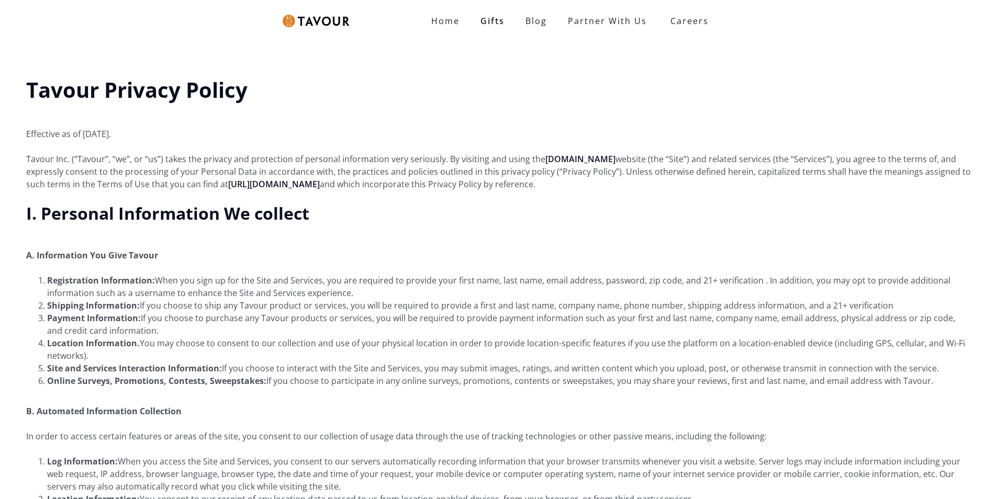 This screenshot has width=997, height=499. I want to click on strong: Registration Information:, so click(101, 281).